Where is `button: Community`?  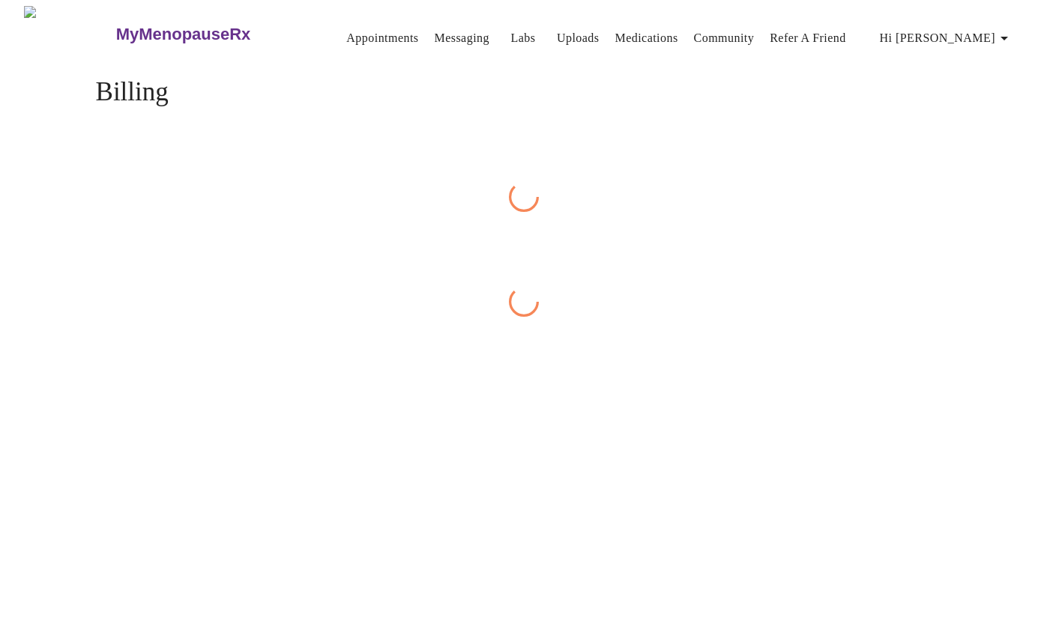 button: Community is located at coordinates (724, 38).